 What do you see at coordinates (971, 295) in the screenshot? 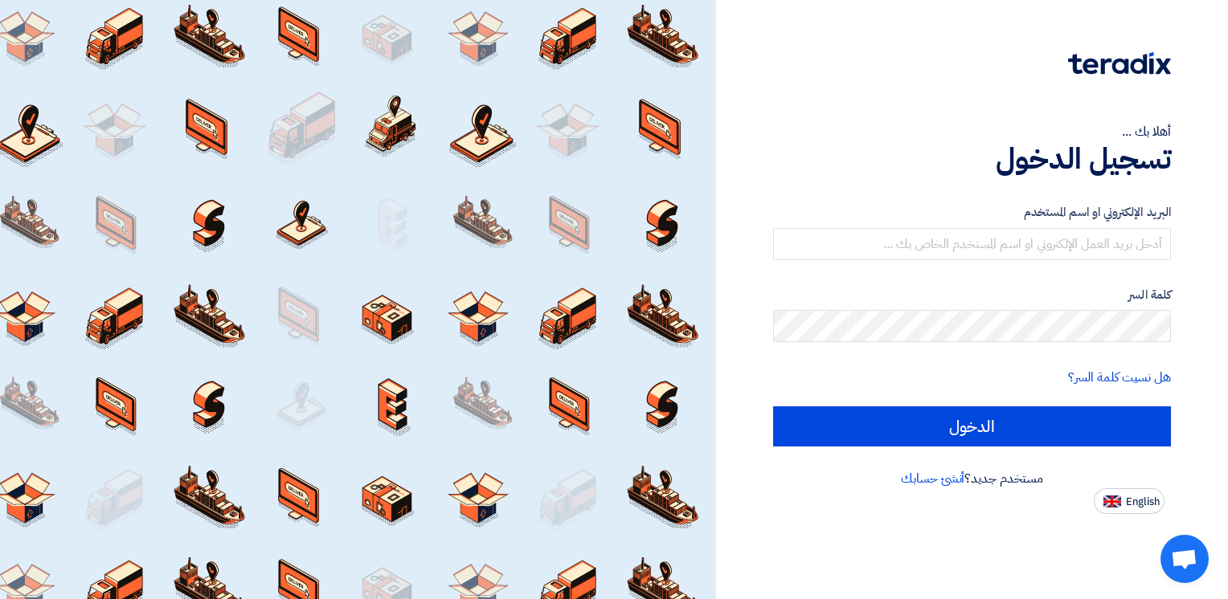
I see `label: كلمة السر` at bounding box center [971, 295].